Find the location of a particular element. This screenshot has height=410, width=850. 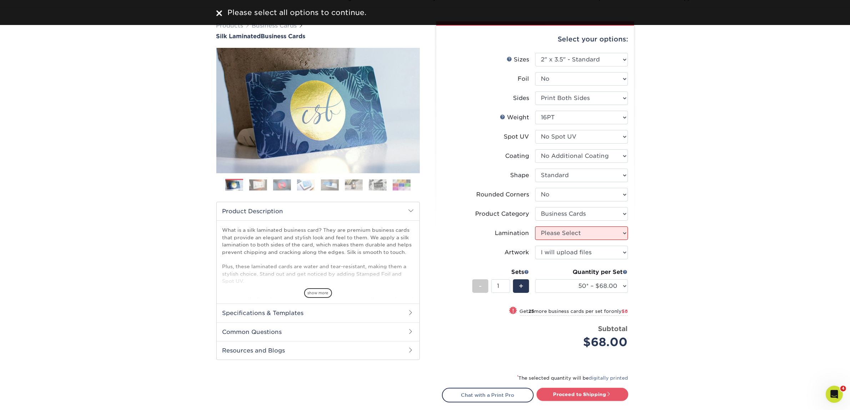

span: Please select all options to continue. is located at coordinates (297, 12).